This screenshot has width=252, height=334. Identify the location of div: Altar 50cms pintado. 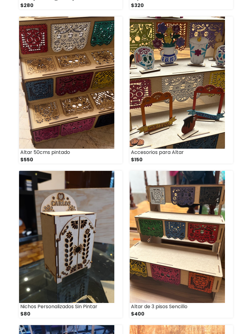
(71, 152).